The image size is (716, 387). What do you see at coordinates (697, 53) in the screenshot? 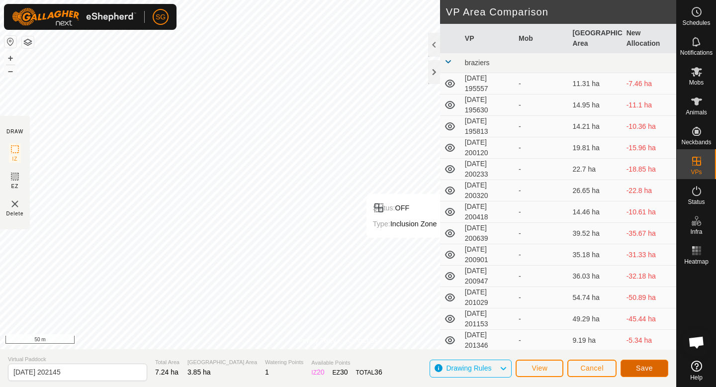
I see `span: Notifications` at bounding box center [697, 53].